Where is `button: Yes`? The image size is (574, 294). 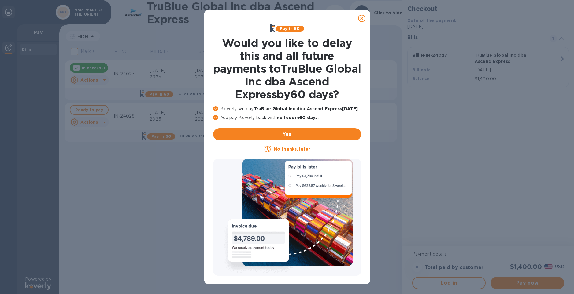 button: Yes is located at coordinates (287, 135).